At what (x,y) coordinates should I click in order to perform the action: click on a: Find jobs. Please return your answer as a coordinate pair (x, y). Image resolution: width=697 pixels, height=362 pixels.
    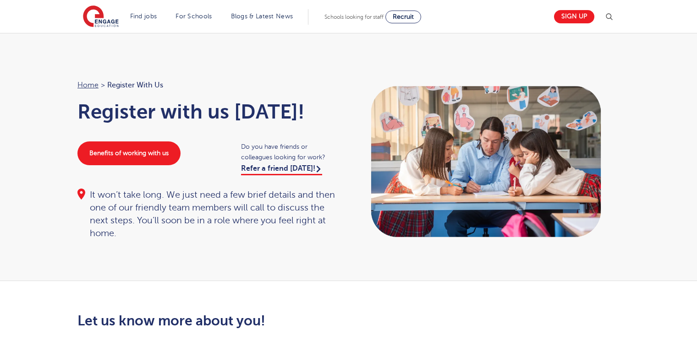
    Looking at the image, I should click on (143, 16).